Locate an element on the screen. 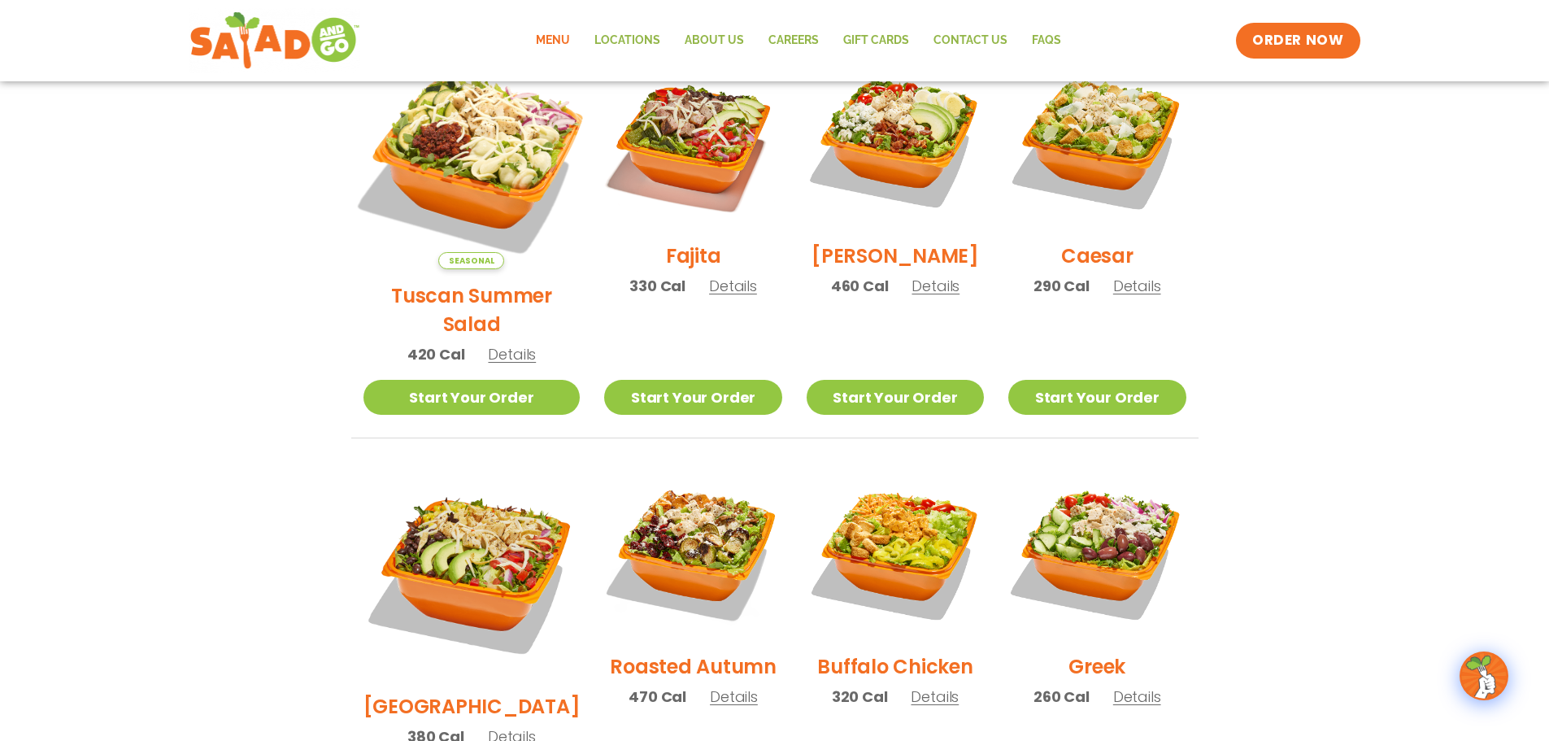 Image resolution: width=1549 pixels, height=741 pixels. a: About Us is located at coordinates (714, 41).